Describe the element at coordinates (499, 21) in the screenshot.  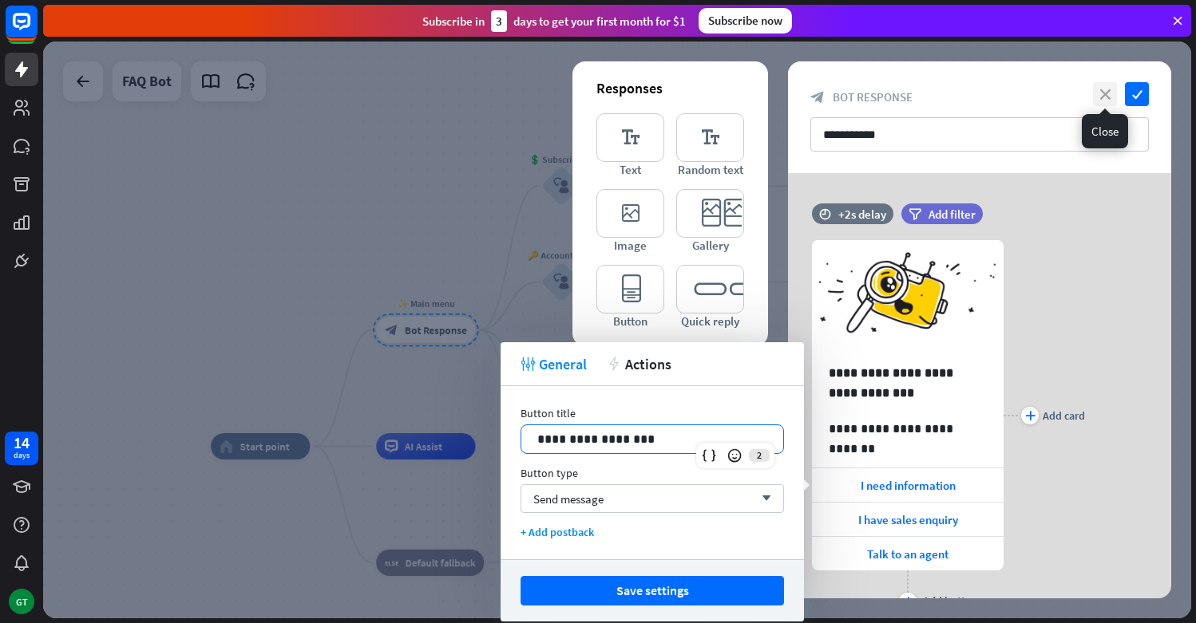
I see `div: 3` at that location.